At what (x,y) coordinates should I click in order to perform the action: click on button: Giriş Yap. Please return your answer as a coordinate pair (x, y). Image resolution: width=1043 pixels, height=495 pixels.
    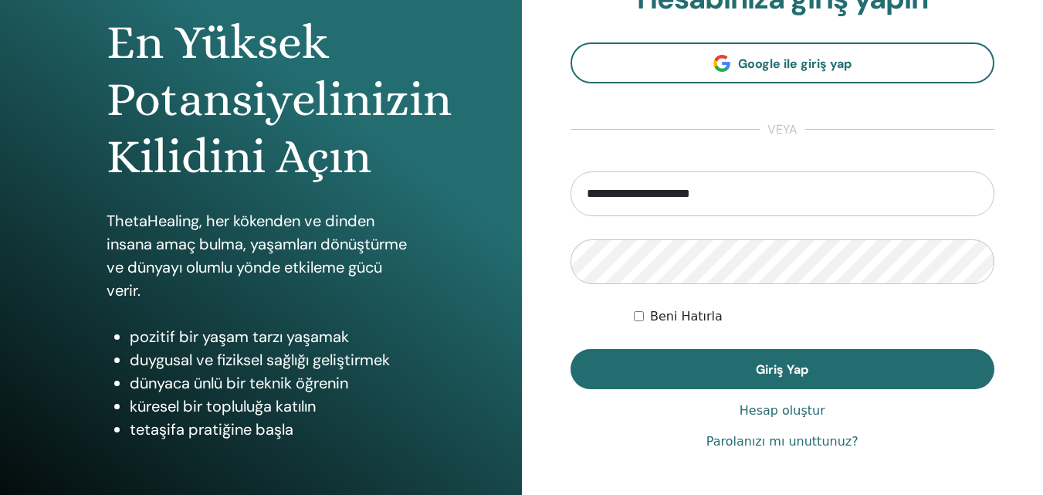
    Looking at the image, I should click on (783, 369).